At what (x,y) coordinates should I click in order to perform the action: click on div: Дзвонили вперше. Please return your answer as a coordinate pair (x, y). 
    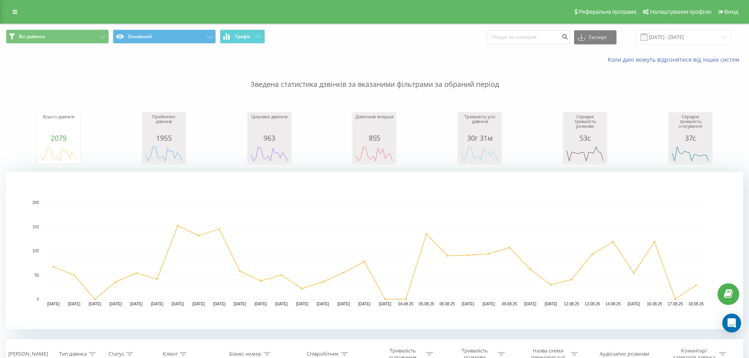
    Looking at the image, I should click on (374, 124).